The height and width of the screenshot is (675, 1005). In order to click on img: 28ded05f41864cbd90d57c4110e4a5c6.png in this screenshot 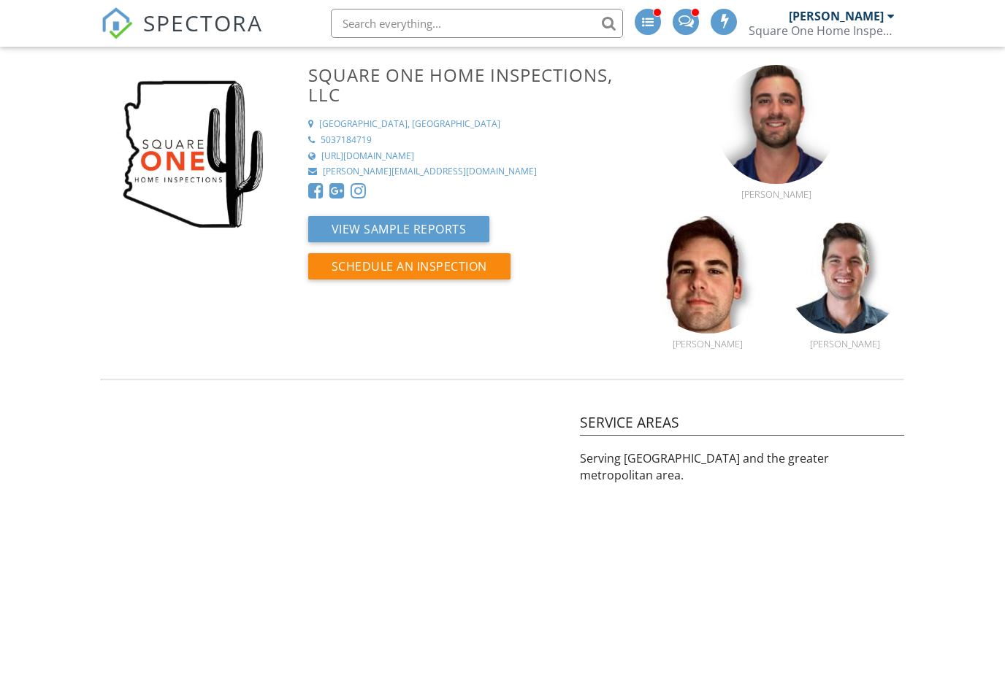, I will do `click(776, 124)`.